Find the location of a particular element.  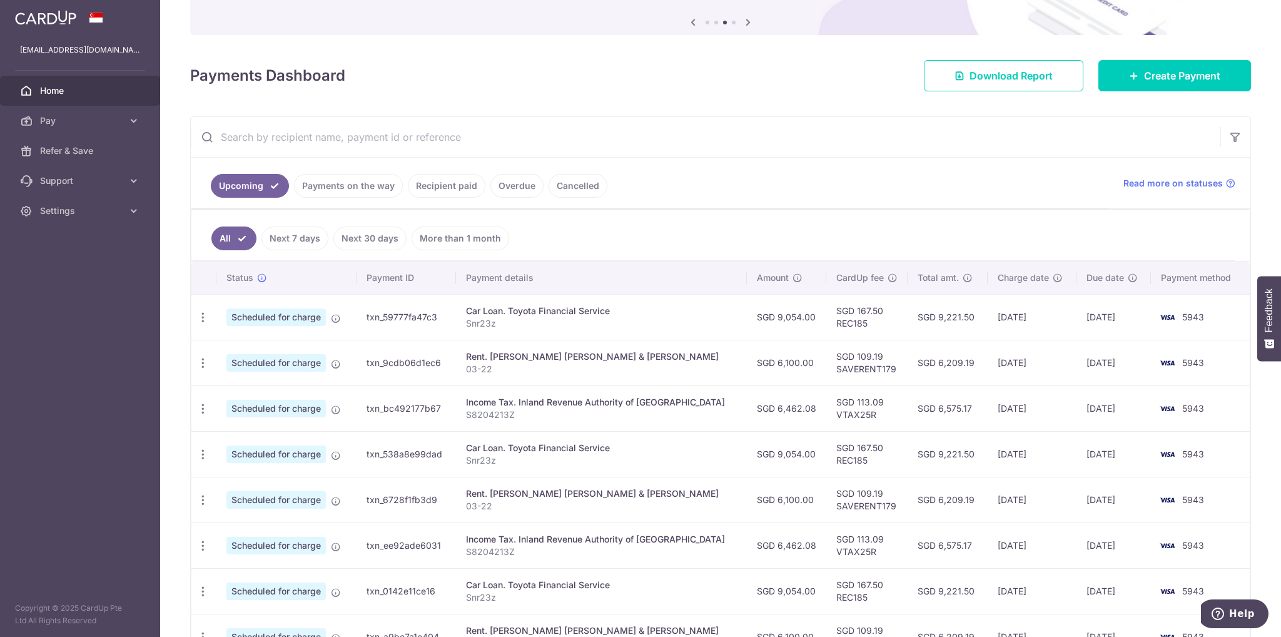

a: Read more on statuses is located at coordinates (1179, 183).